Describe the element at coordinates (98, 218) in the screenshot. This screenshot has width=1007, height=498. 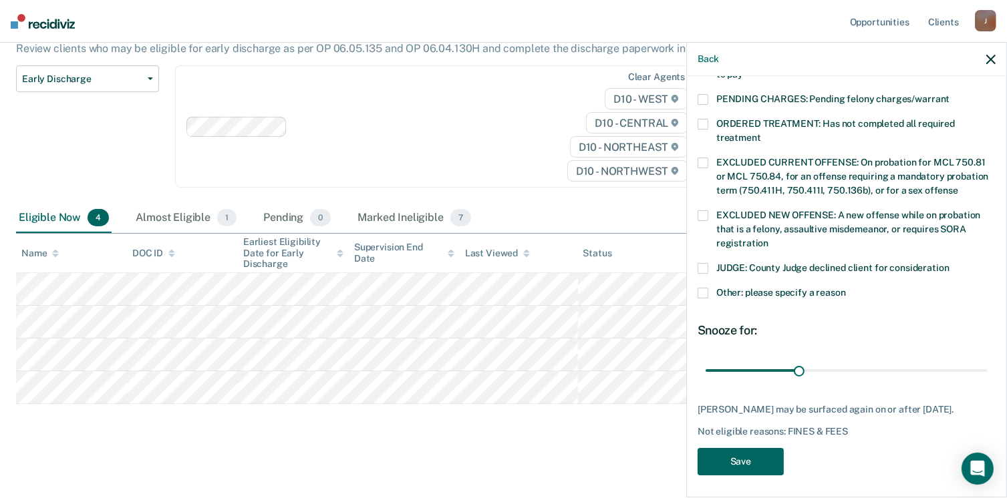
I see `span: 4` at that location.